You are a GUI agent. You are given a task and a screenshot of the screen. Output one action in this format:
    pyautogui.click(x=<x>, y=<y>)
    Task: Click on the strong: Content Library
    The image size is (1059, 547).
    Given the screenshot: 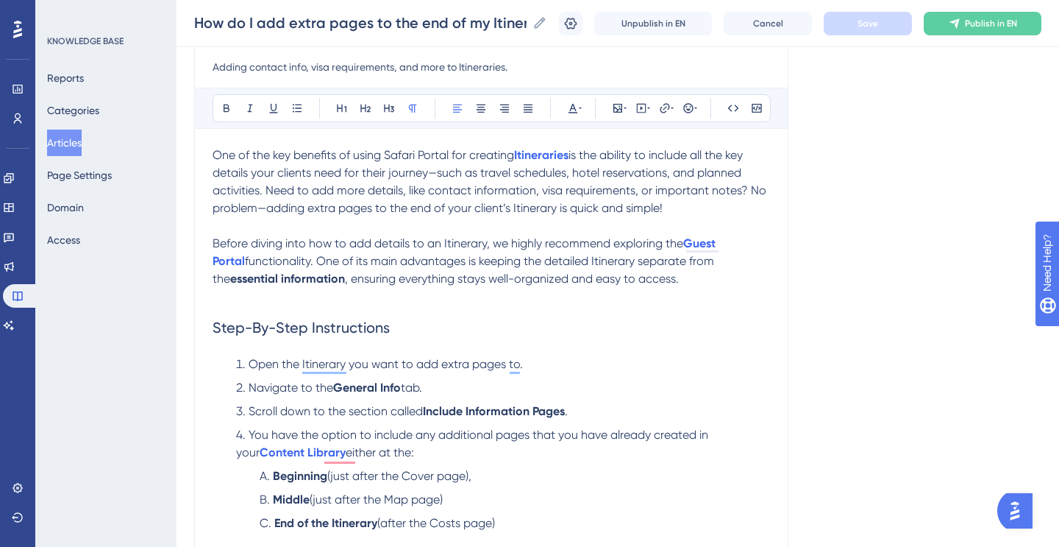 What is the action you would take?
    pyautogui.click(x=302, y=452)
    